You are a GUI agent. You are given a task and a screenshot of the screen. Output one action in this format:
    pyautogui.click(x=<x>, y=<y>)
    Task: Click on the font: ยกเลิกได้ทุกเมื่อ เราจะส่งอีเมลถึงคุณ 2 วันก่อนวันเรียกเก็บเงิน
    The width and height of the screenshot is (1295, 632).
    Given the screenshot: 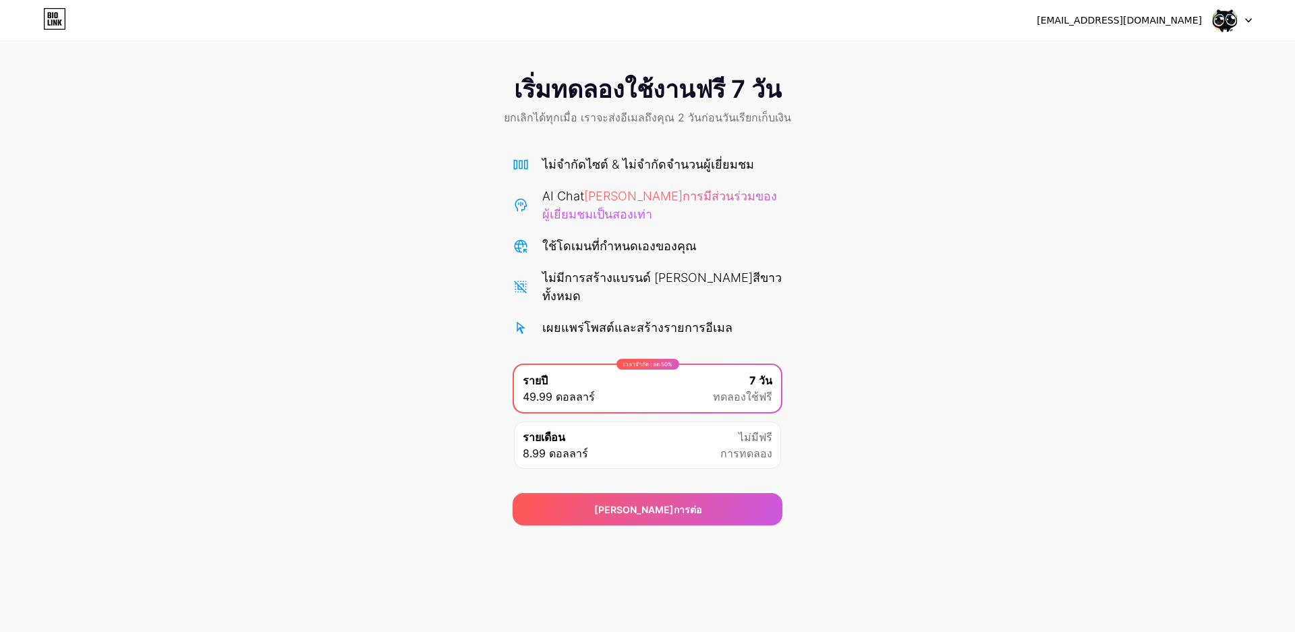 What is the action you would take?
    pyautogui.click(x=648, y=117)
    